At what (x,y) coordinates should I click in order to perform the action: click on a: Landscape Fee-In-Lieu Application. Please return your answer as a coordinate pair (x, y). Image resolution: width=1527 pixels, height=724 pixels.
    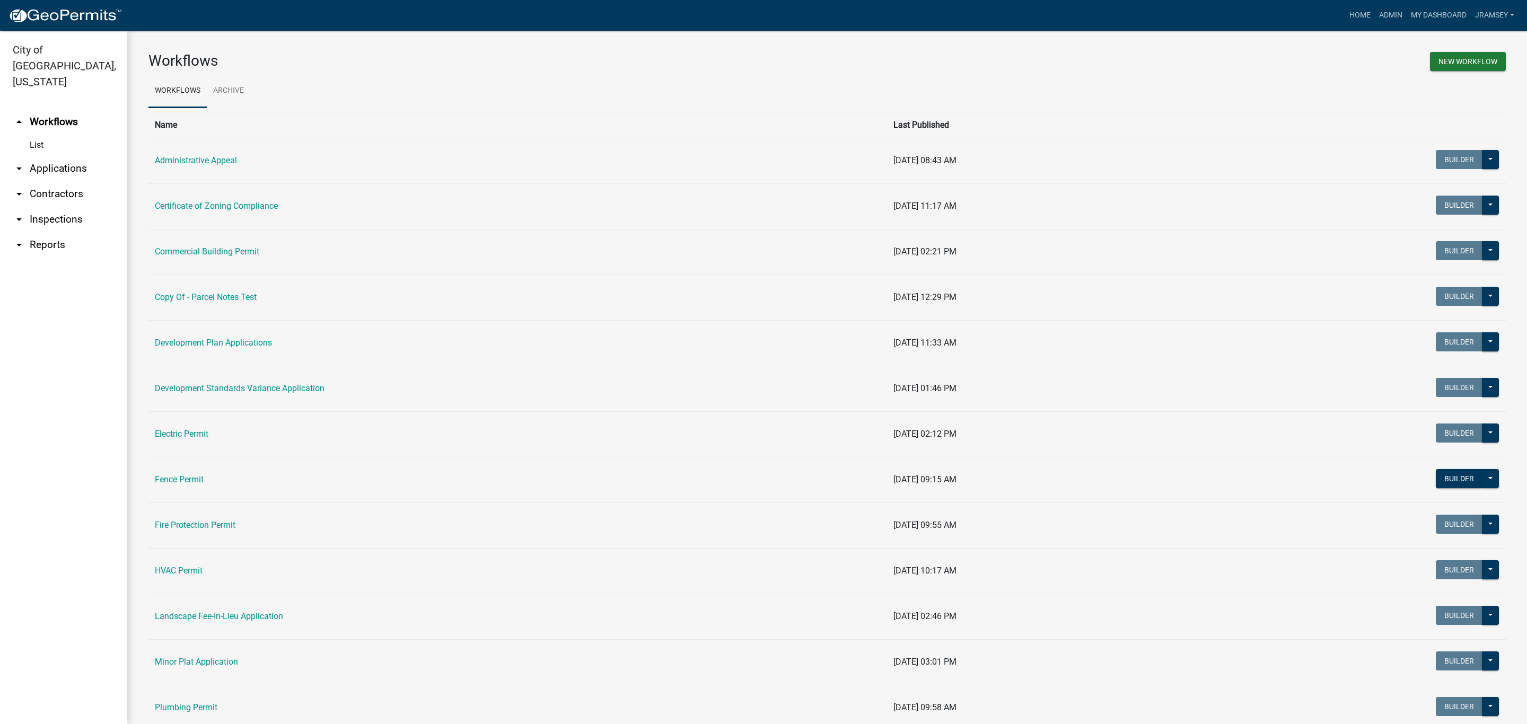
    Looking at the image, I should click on (219, 616).